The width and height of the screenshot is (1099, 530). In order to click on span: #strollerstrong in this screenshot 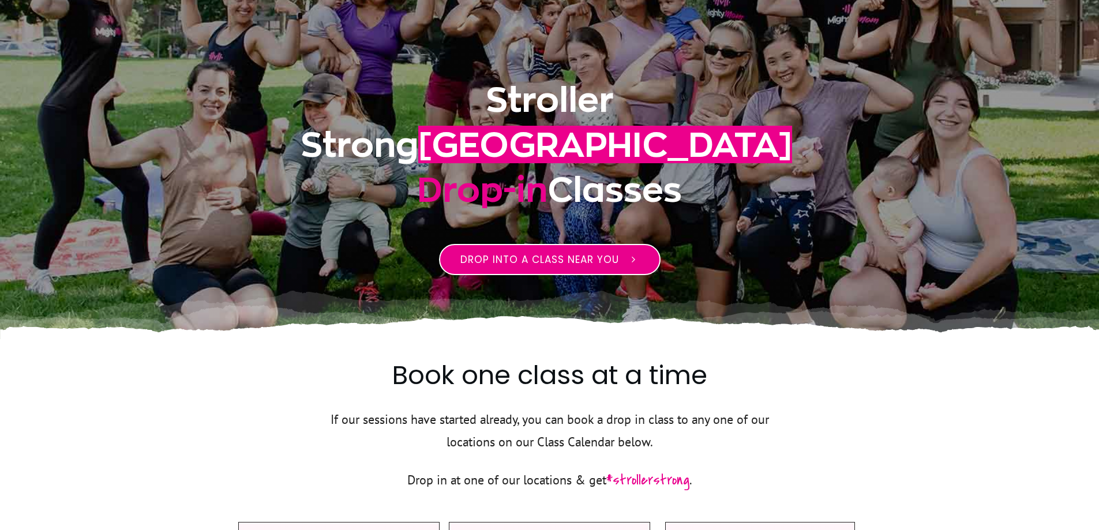, I will do `click(648, 480)`.